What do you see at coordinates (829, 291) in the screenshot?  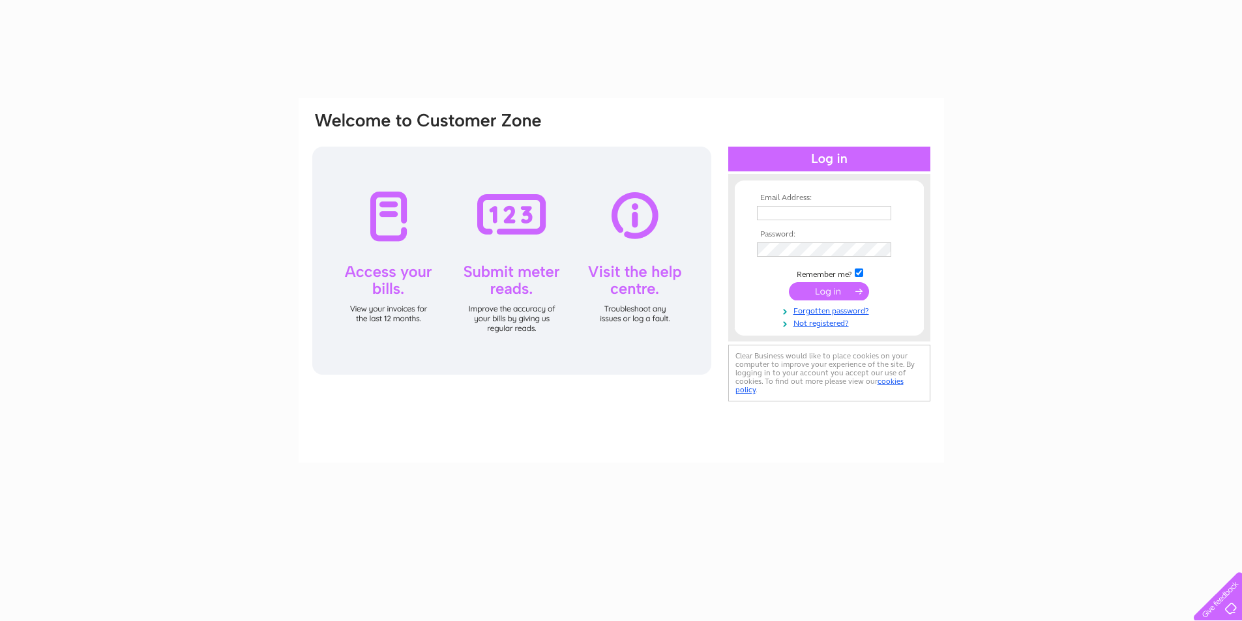 I see `input: Submit` at bounding box center [829, 291].